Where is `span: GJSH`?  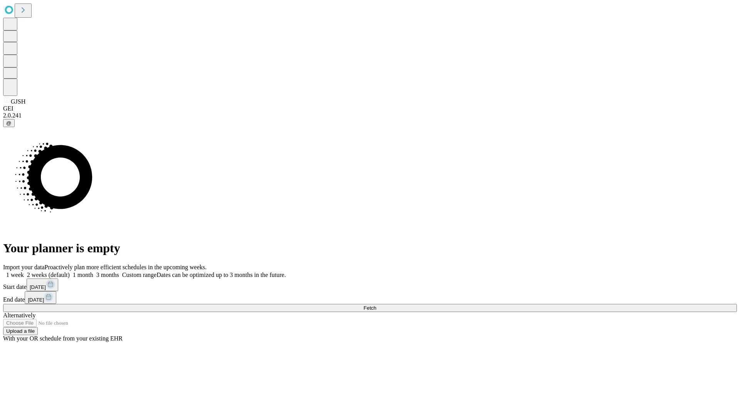
span: GJSH is located at coordinates (18, 101).